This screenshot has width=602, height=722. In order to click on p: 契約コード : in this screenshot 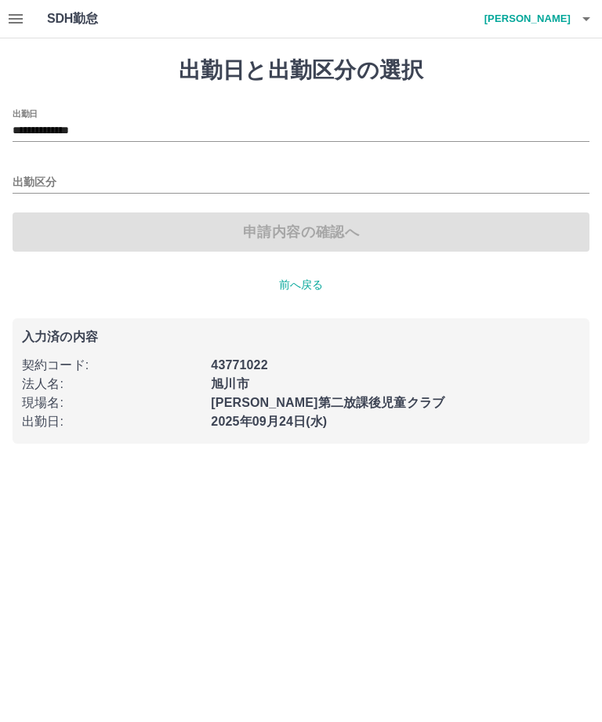, I will do `click(111, 366)`.